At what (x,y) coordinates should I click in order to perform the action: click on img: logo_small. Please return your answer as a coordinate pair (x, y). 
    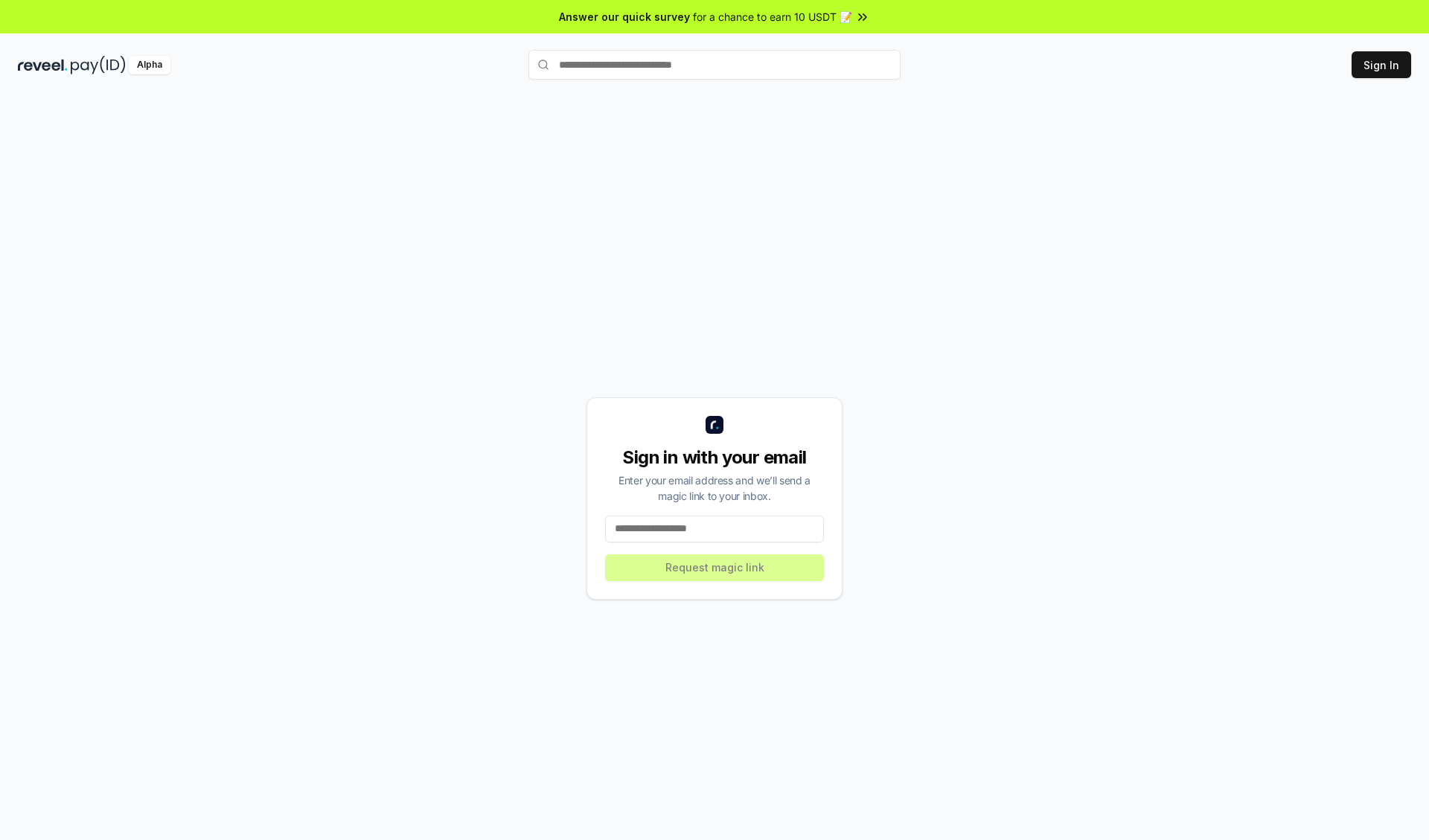
    Looking at the image, I should click on (714, 425).